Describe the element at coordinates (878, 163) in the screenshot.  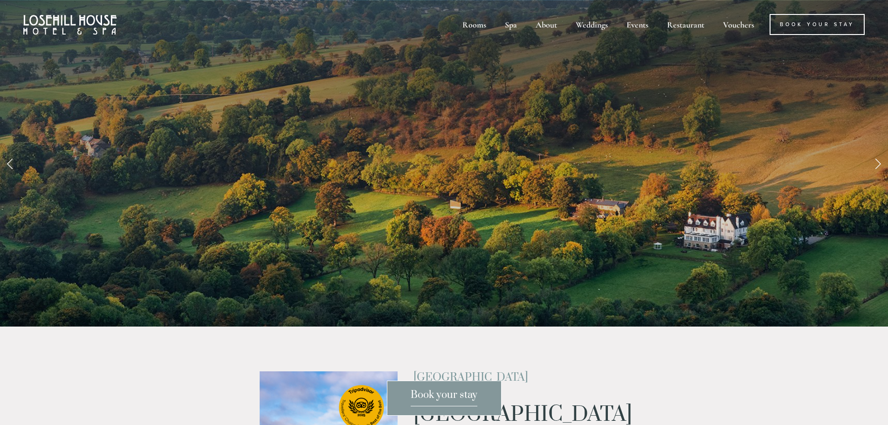
I see `a: Next Slide` at that location.